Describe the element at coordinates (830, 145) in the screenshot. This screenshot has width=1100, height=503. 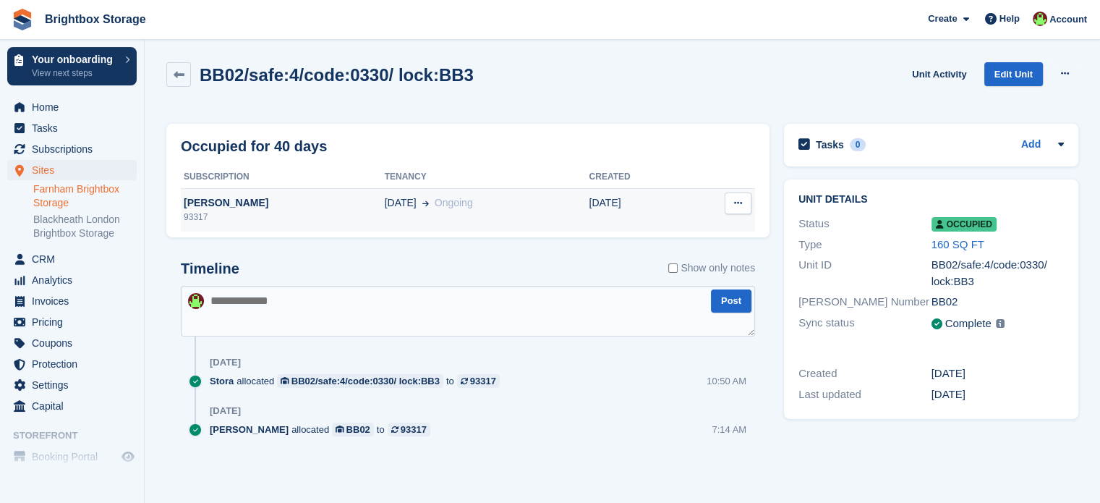
I see `h2: Tasks` at that location.